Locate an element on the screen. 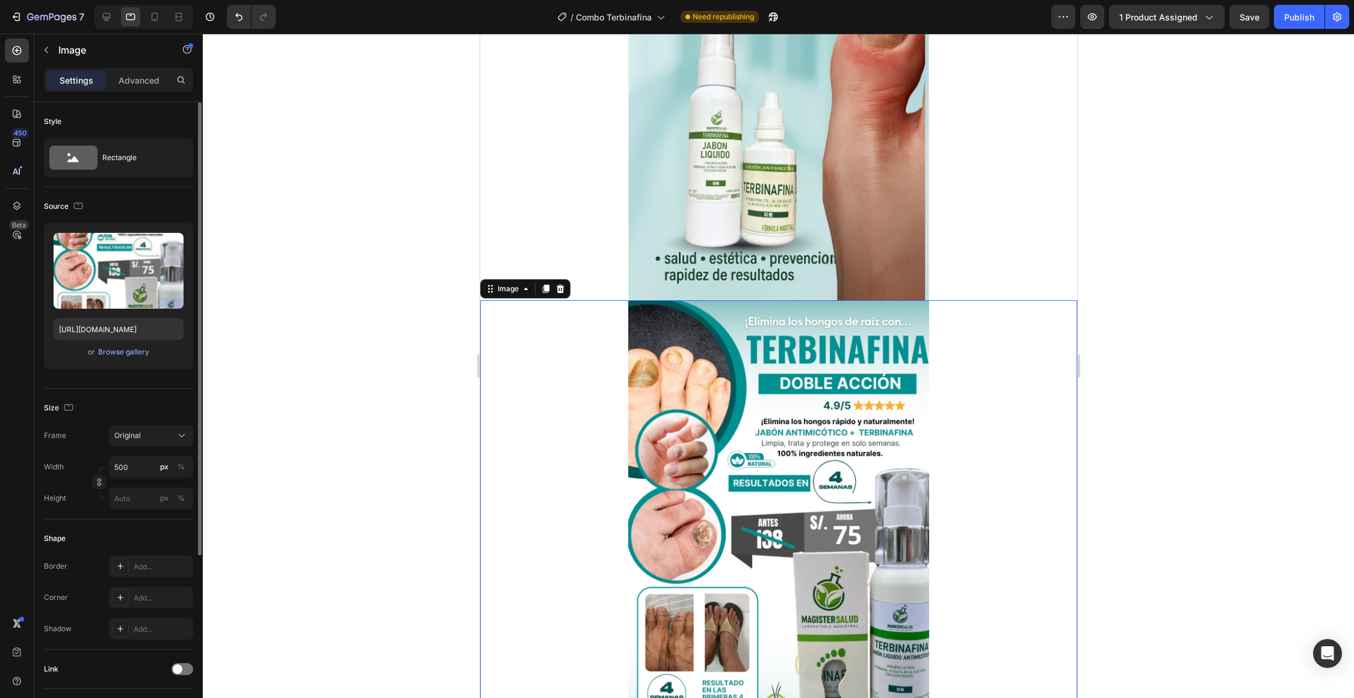  label: Height is located at coordinates (55, 498).